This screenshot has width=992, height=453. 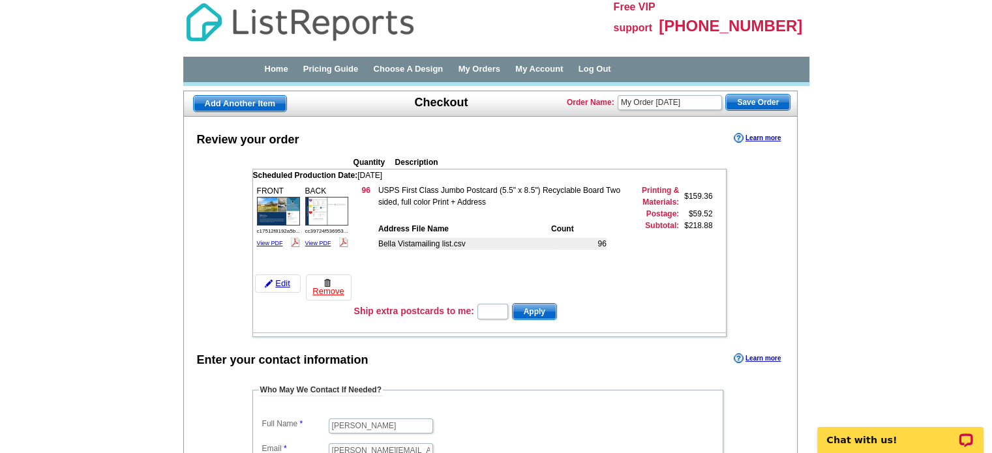 What do you see at coordinates (758, 102) in the screenshot?
I see `span: Save Order` at bounding box center [758, 102].